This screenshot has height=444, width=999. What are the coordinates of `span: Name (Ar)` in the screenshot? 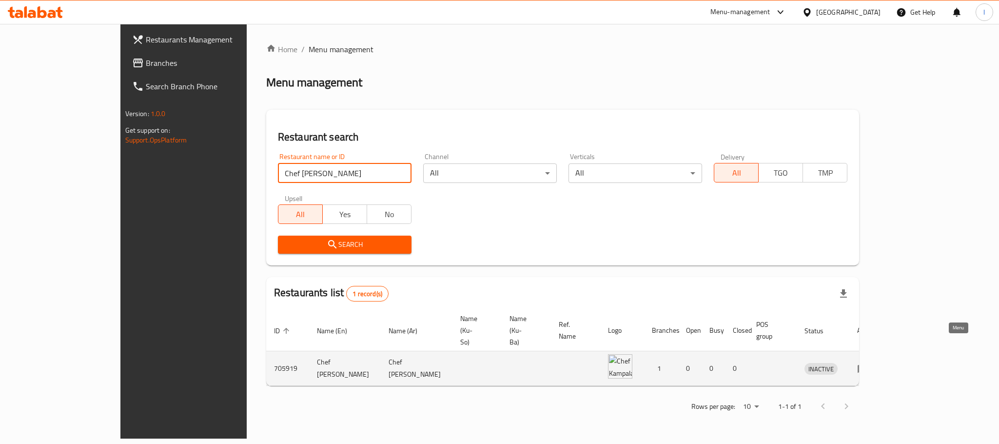 It's located at (409, 330).